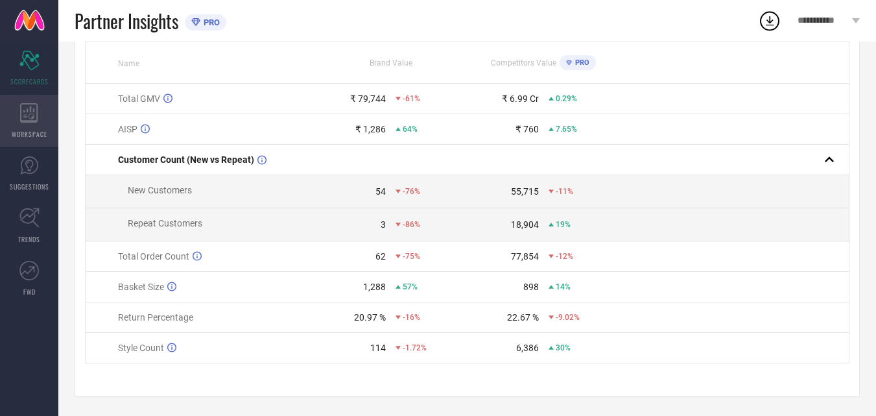 The image size is (876, 416). I want to click on span: 19%, so click(563, 224).